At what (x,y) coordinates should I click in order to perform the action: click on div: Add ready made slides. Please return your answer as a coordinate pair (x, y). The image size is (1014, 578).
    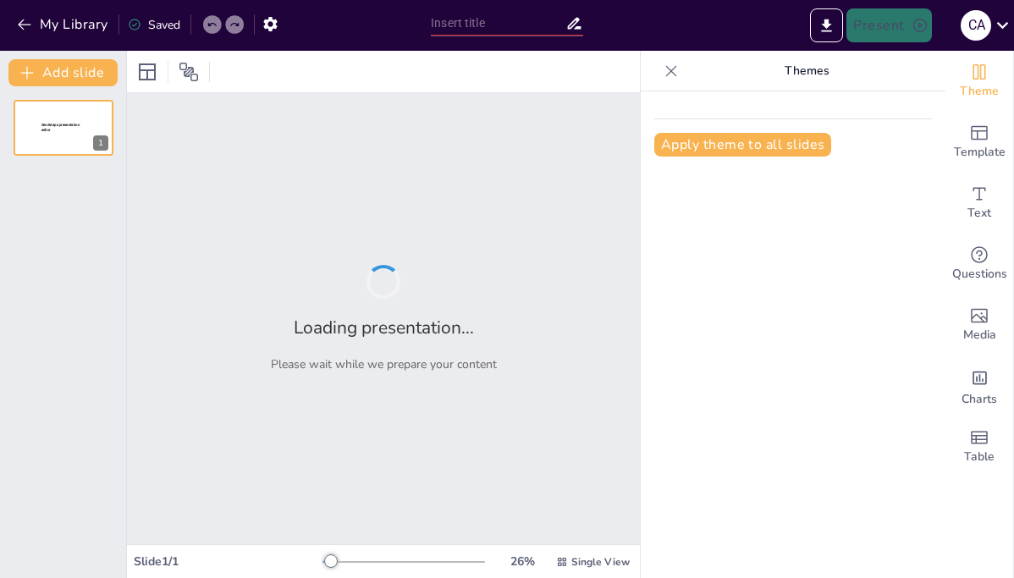
    Looking at the image, I should click on (979, 142).